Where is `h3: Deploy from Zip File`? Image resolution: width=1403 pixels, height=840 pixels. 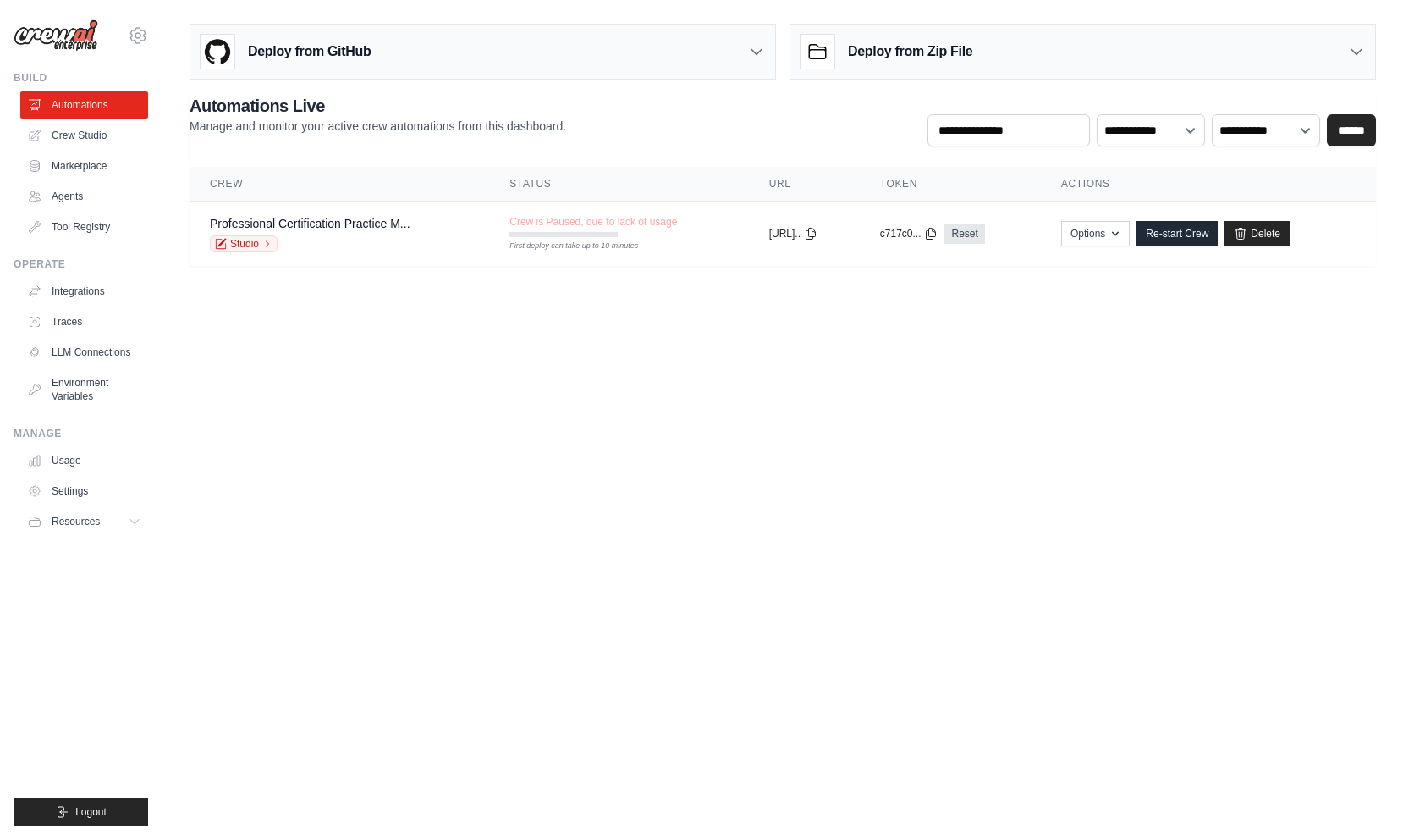
h3: Deploy from Zip File is located at coordinates (910, 52).